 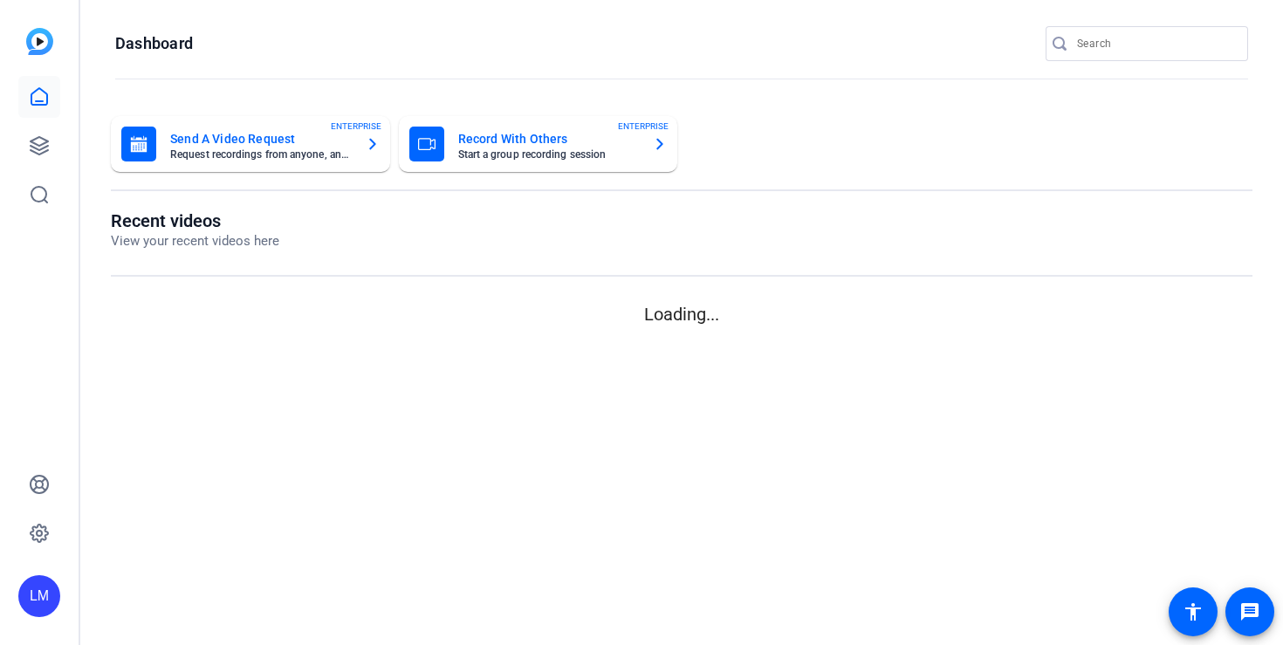 I want to click on input: Search, so click(x=1156, y=44).